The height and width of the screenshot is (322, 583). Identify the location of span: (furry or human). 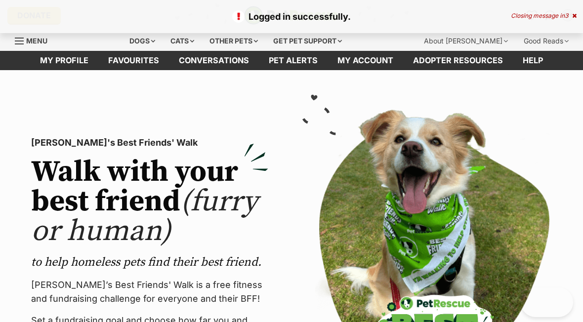
(144, 216).